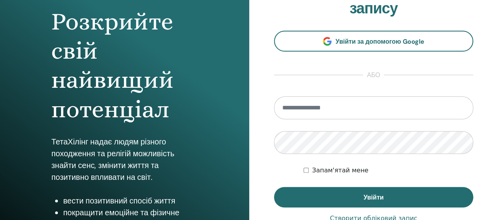  Describe the element at coordinates (112, 159) in the screenshot. I see `font: ТетаХілінг надає людям різного походження та релігій можливість знайти сенс, змінити життя та поз...` at that location.